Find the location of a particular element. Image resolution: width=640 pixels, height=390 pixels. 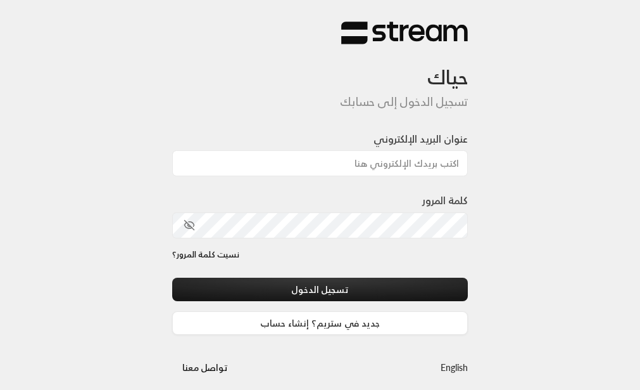

button: تواصل معنا is located at coordinates (205, 367).